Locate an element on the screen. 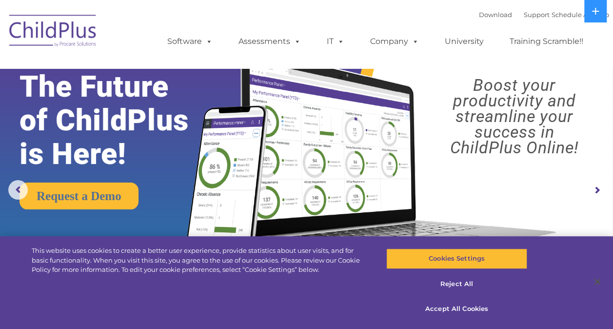  rs-layer: Boost your productivity and streamline your success in ChildPlus Online! is located at coordinates (514, 116).